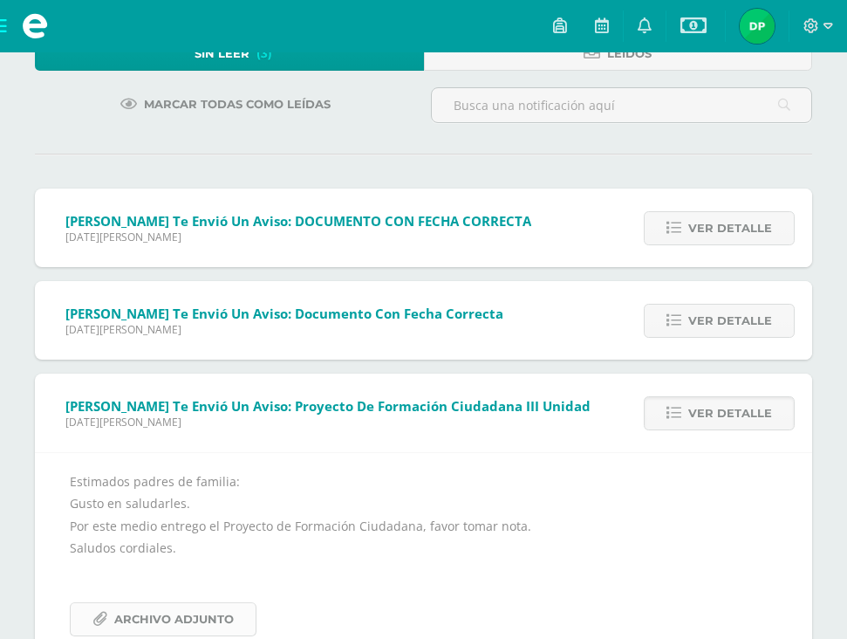  I want to click on a: Sin leer(3), so click(230, 53).